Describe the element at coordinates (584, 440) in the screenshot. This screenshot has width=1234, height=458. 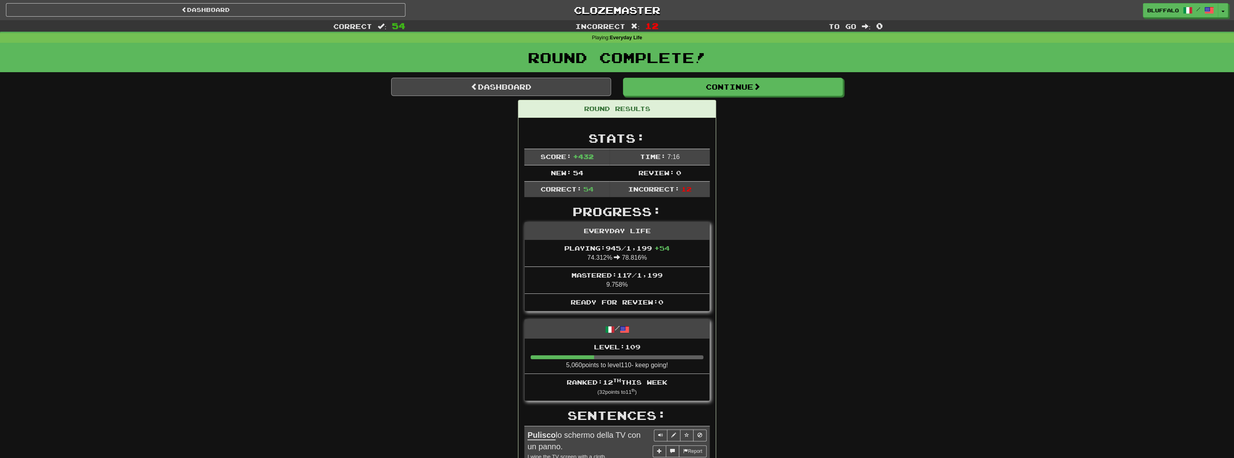
I see `span: lo schermo della TV con un panno.` at that location.